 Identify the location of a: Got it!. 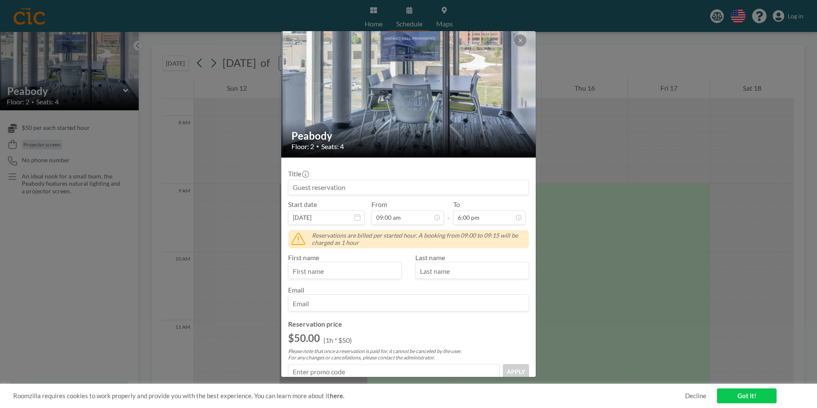
(747, 396).